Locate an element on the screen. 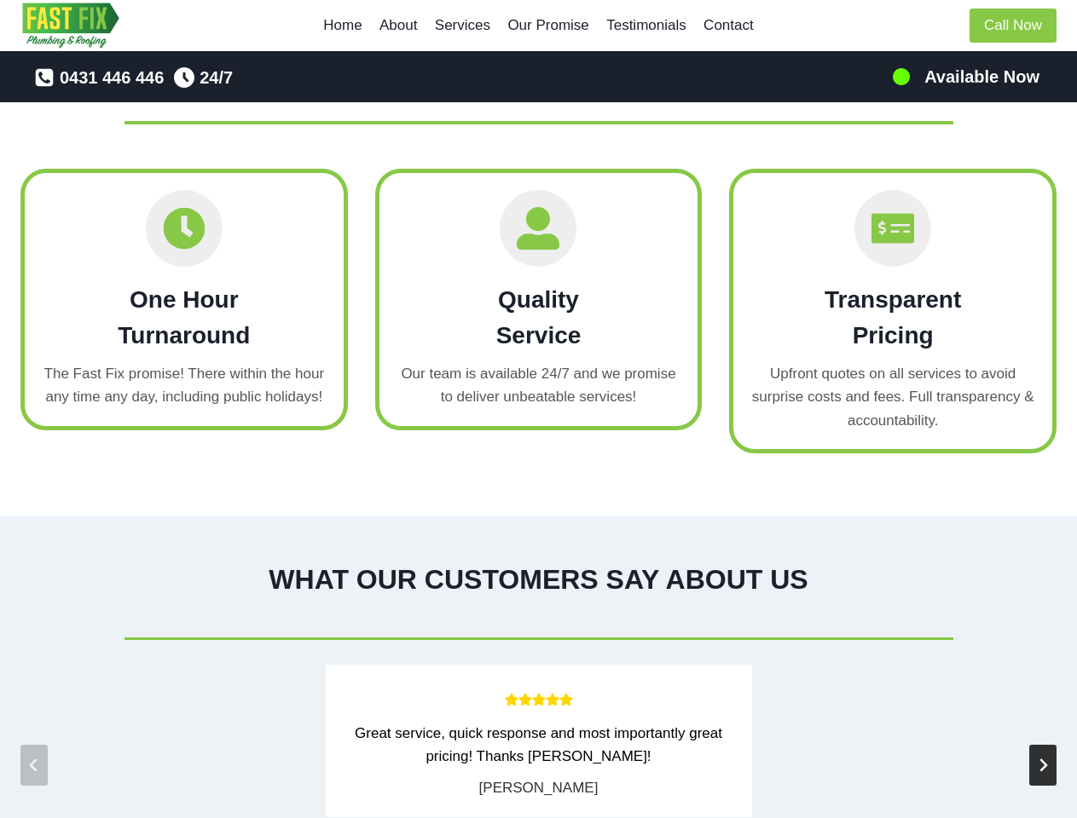 This screenshot has width=1077, height=818. a: Our Promise is located at coordinates (548, 26).